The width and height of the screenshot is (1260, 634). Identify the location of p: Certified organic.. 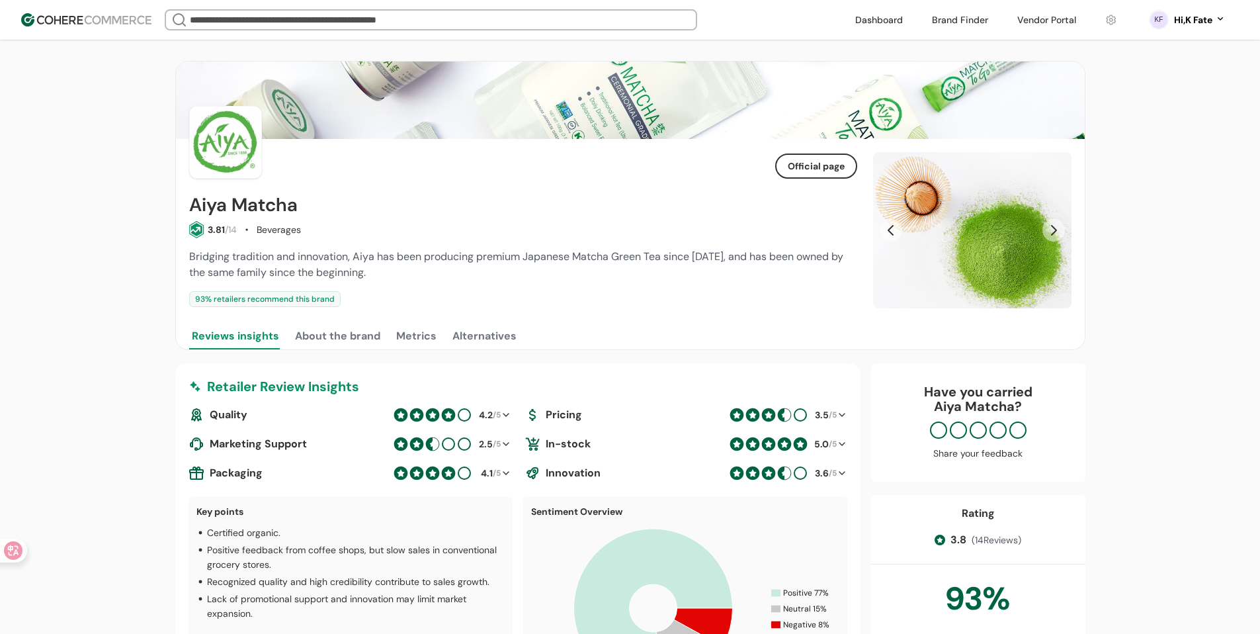
(243, 532).